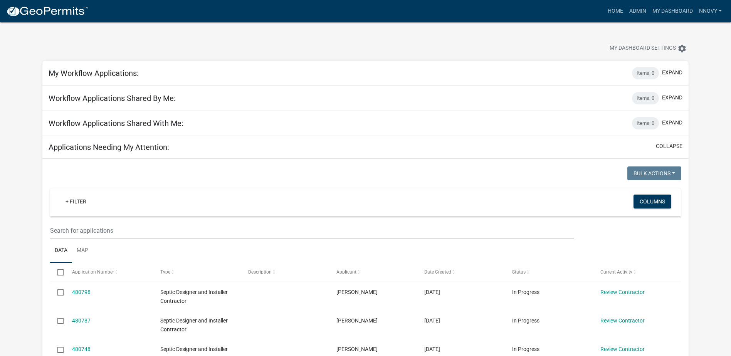 The image size is (731, 356). I want to click on a: nnovy, so click(710, 11).